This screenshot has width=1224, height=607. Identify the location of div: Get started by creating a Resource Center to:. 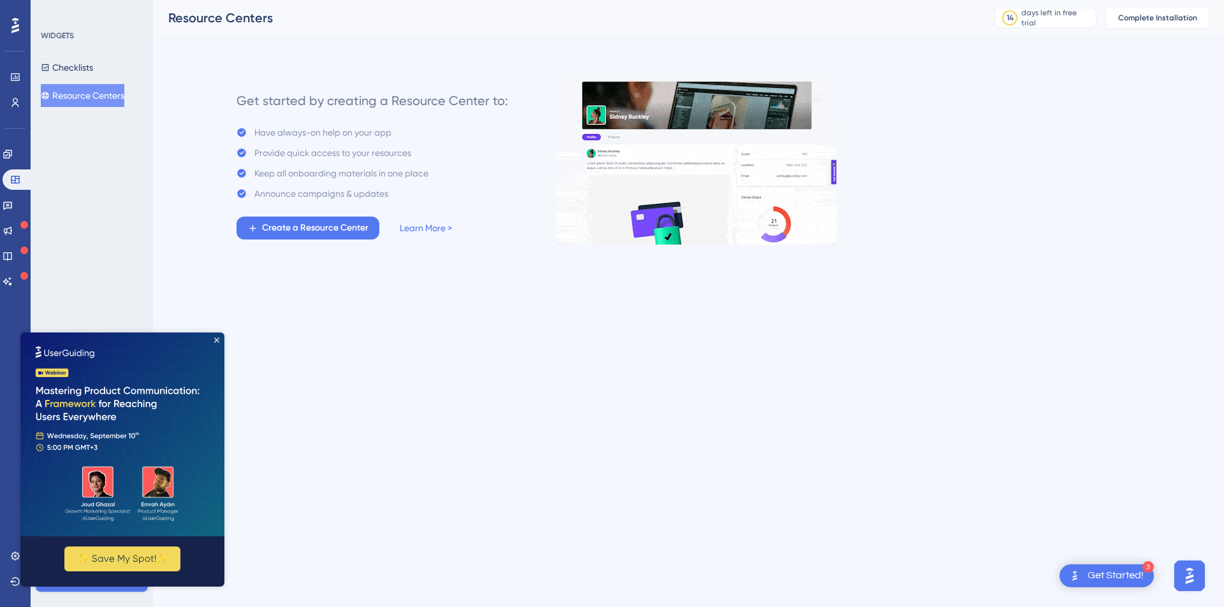
(372, 101).